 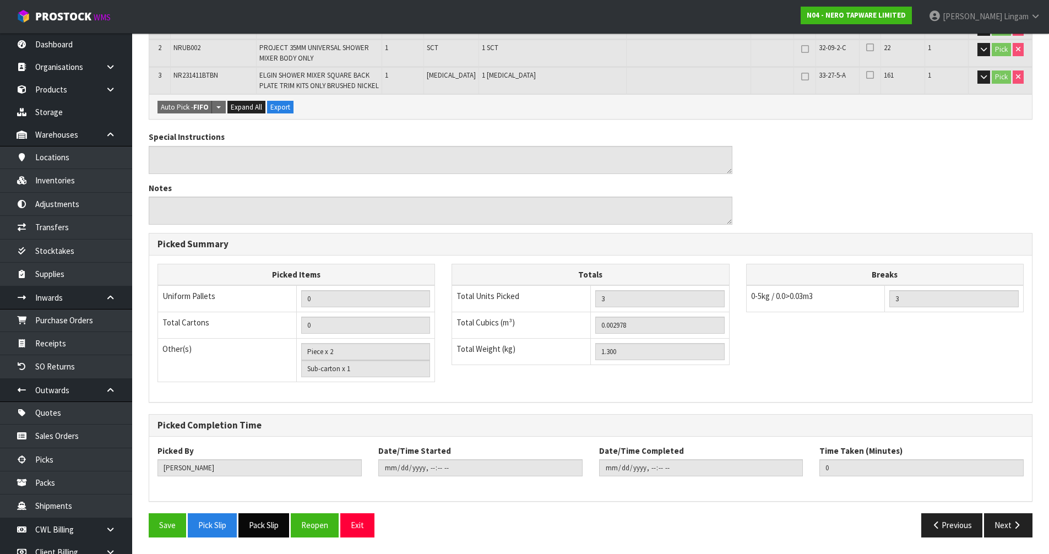 I want to click on button: Export, so click(x=280, y=107).